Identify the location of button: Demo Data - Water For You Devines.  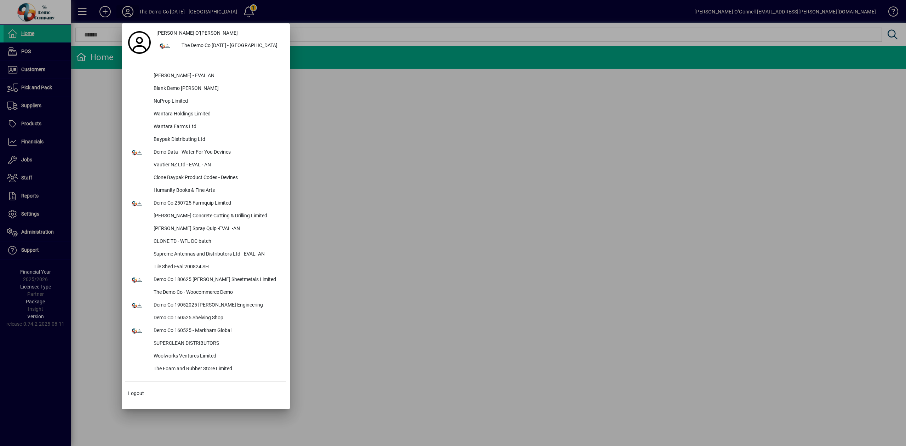
(206, 152).